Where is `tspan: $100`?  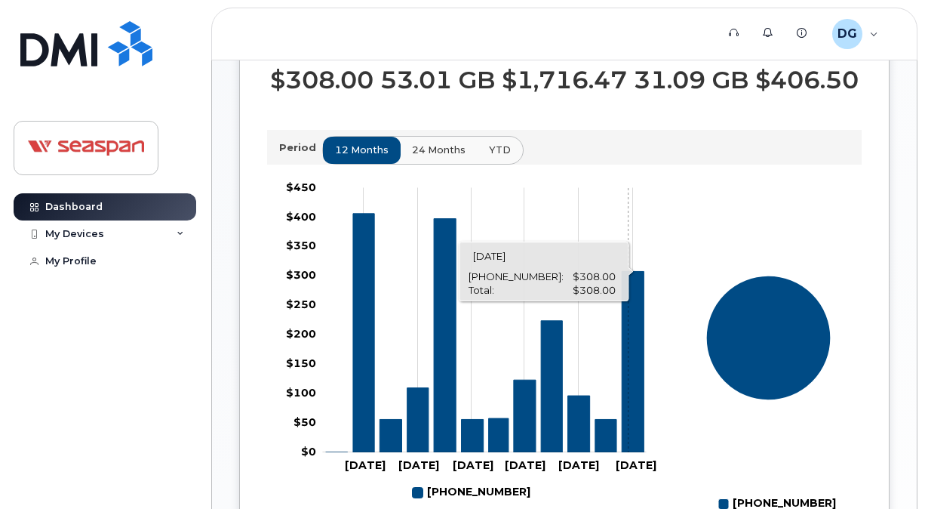 tspan: $100 is located at coordinates (301, 392).